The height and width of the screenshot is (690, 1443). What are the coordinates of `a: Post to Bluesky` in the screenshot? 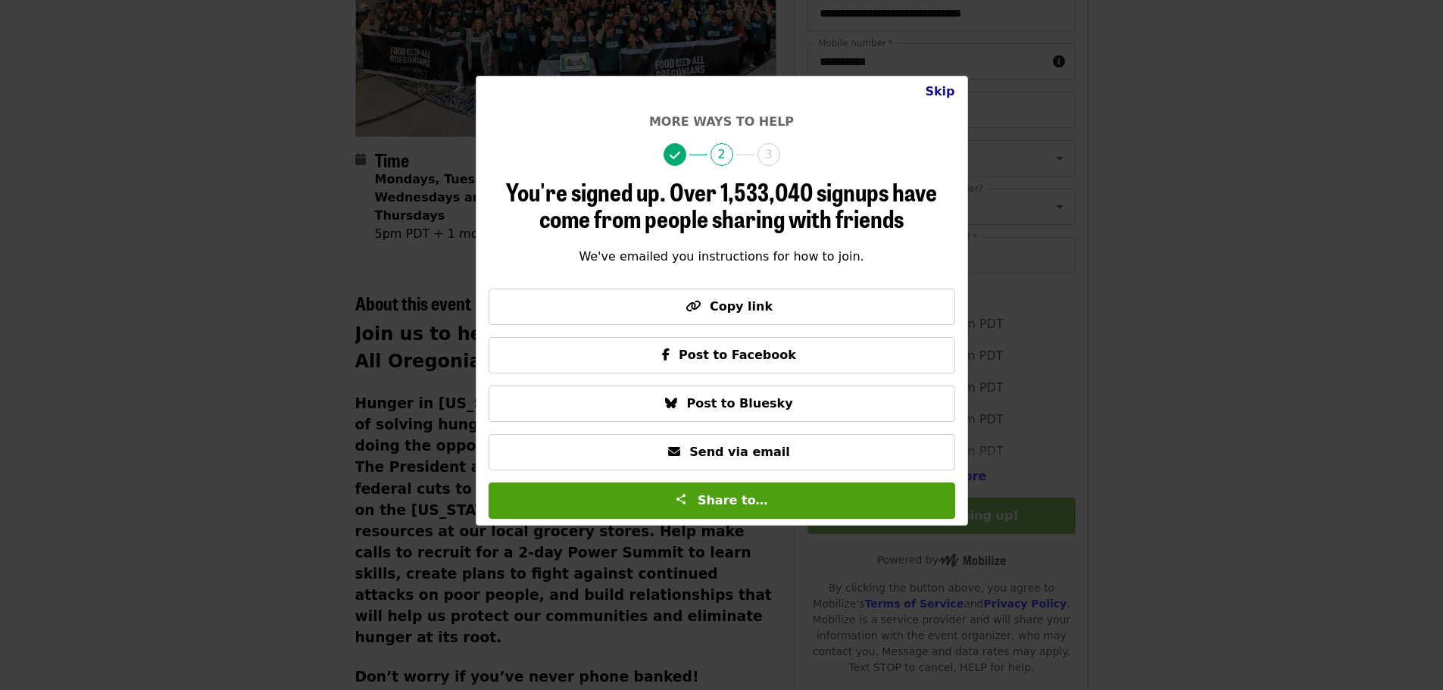 It's located at (722, 404).